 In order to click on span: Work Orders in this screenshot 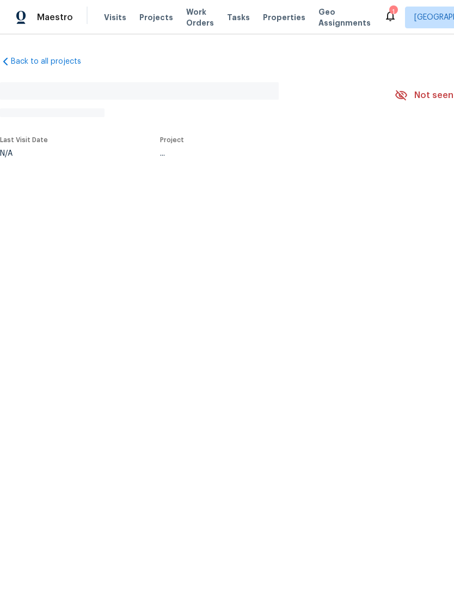, I will do `click(200, 17)`.